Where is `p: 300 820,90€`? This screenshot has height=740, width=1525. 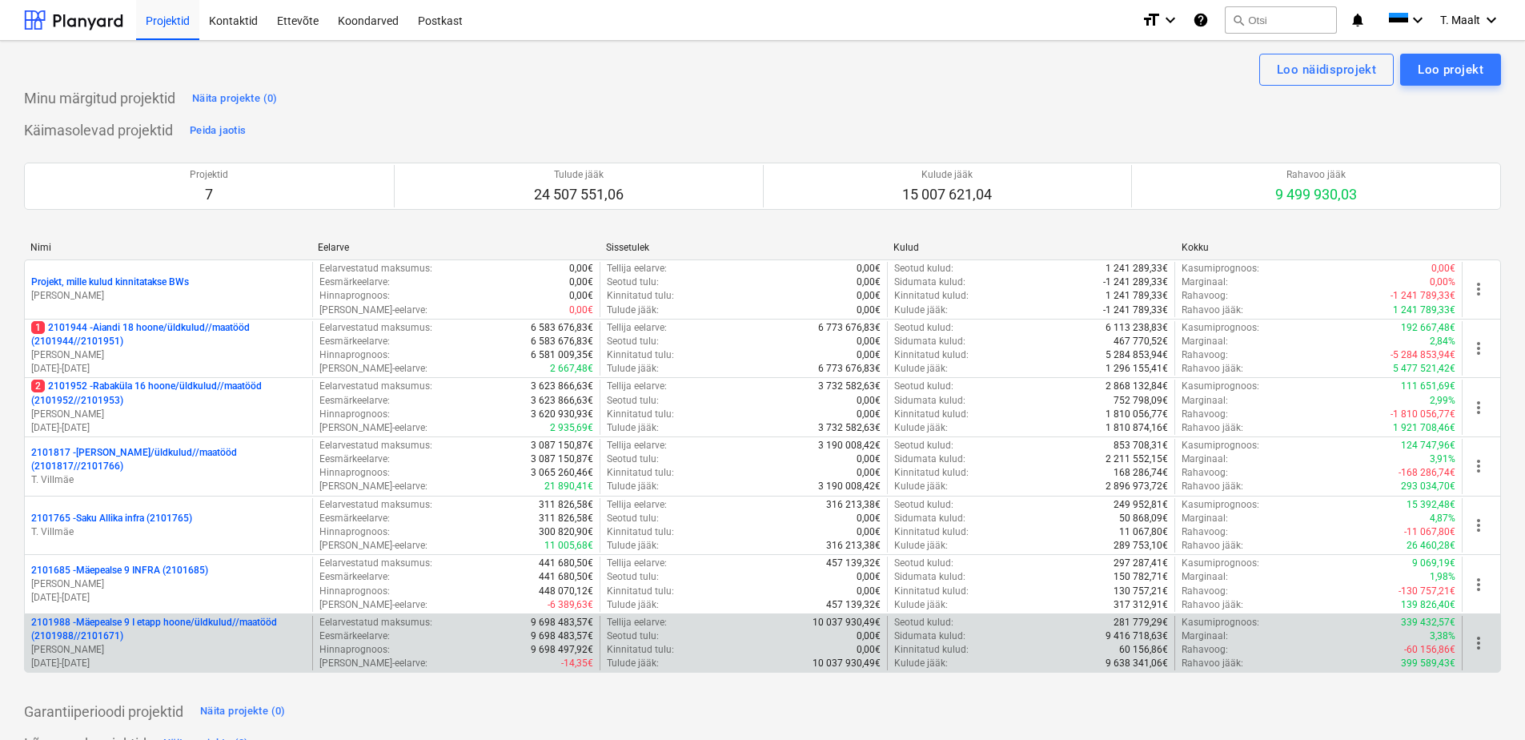
p: 300 820,90€ is located at coordinates (566, 531).